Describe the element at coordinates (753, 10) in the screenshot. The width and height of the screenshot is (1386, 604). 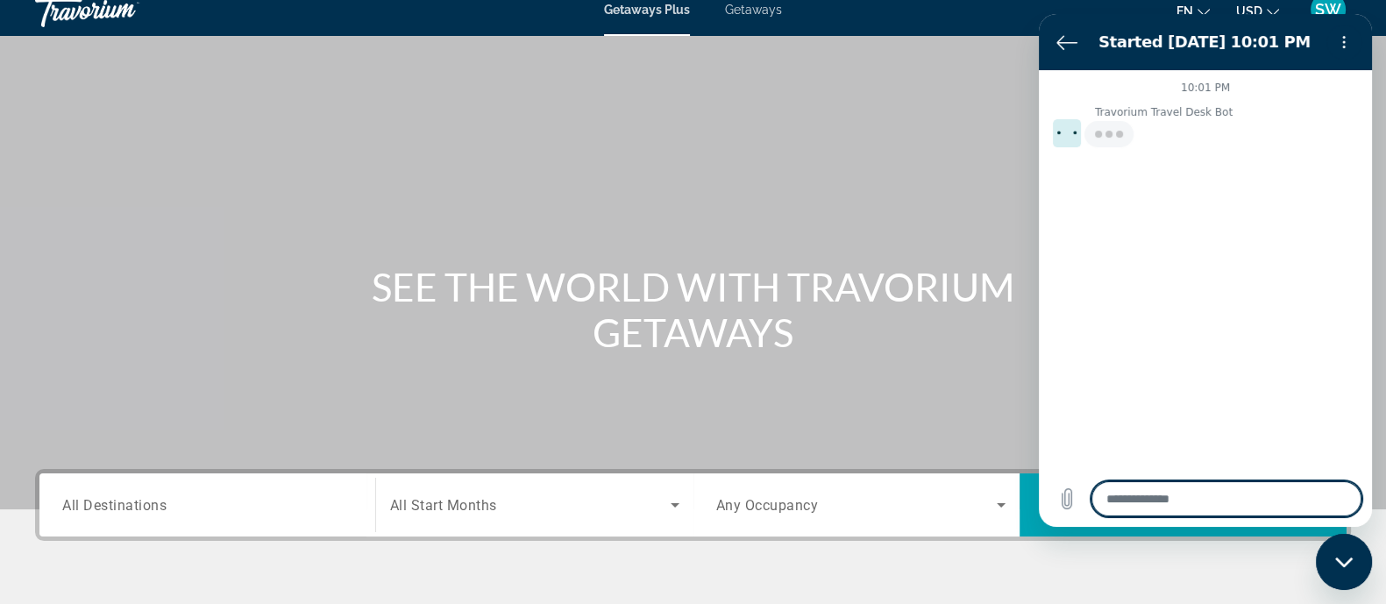
I see `a: Getaways` at that location.